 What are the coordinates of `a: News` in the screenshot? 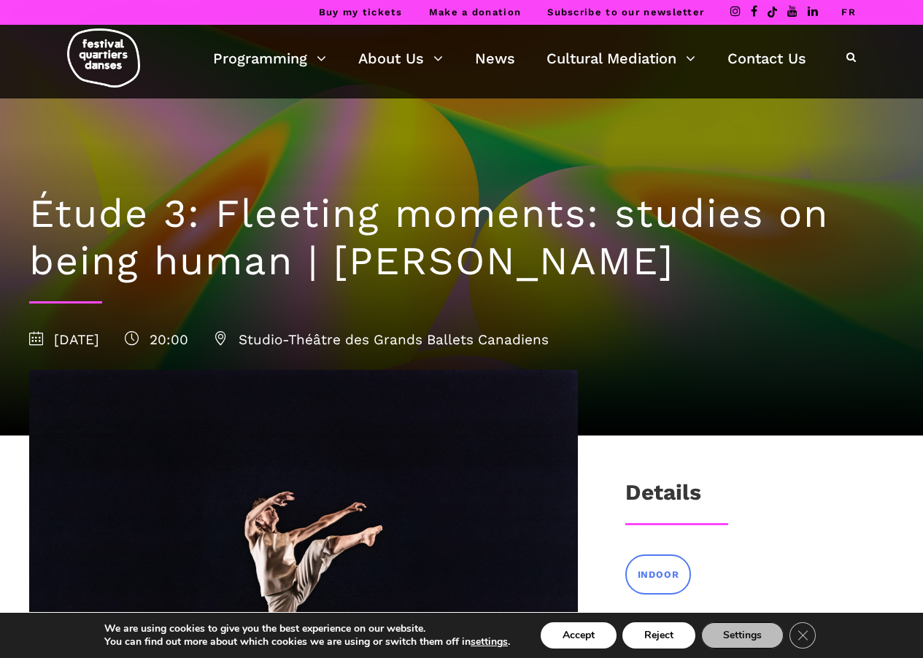 It's located at (495, 58).